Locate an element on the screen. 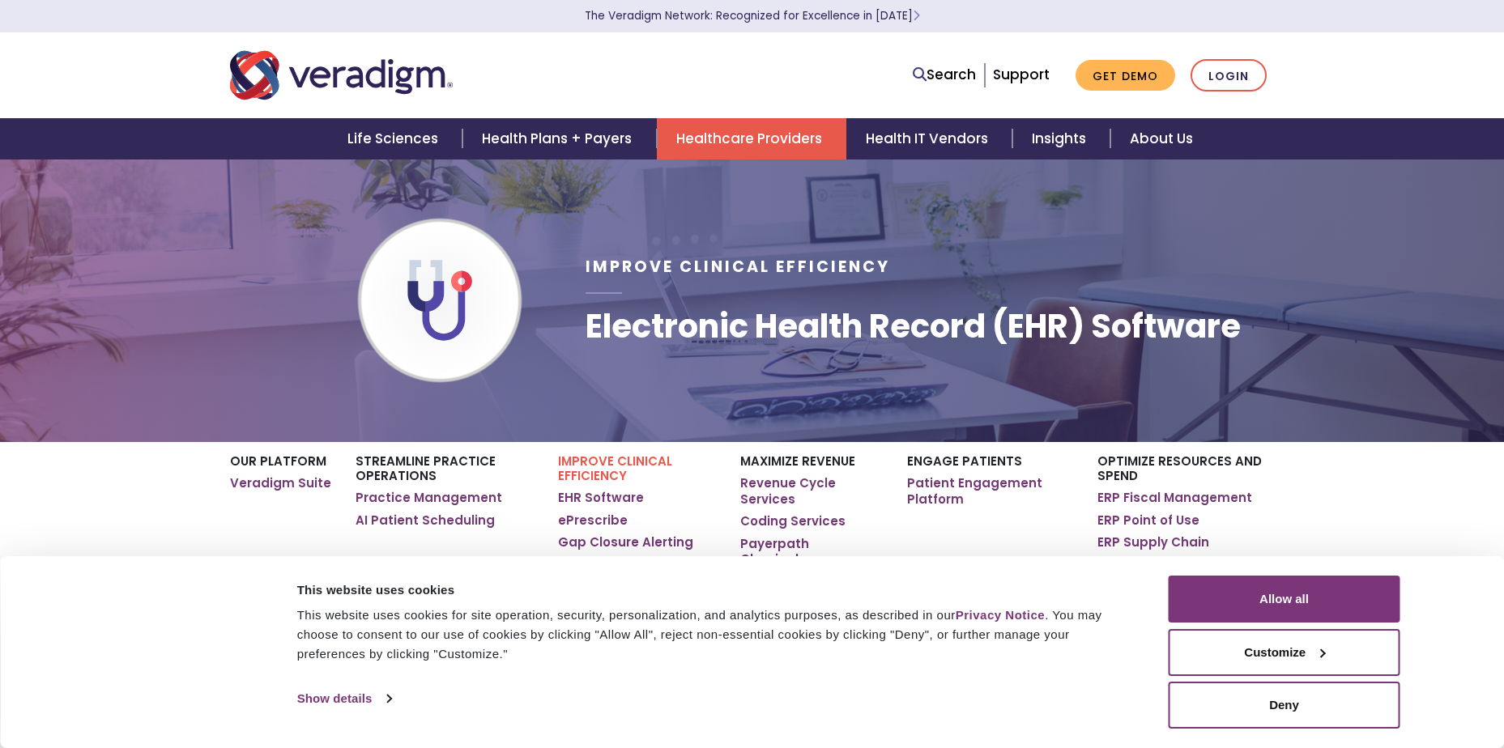 The width and height of the screenshot is (1504, 748). a: ERP Point of Use is located at coordinates (1148, 521).